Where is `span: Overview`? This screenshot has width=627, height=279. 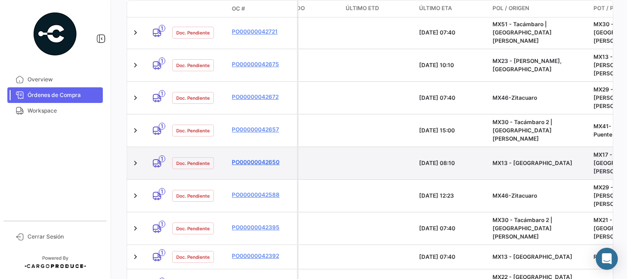
span: Overview is located at coordinates (63, 79).